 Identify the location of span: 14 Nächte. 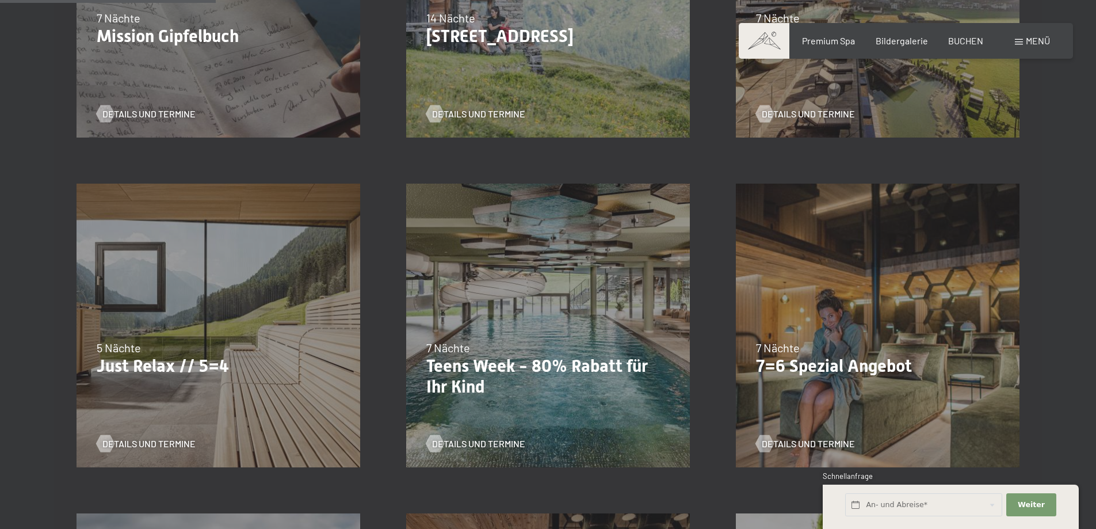
(450, 18).